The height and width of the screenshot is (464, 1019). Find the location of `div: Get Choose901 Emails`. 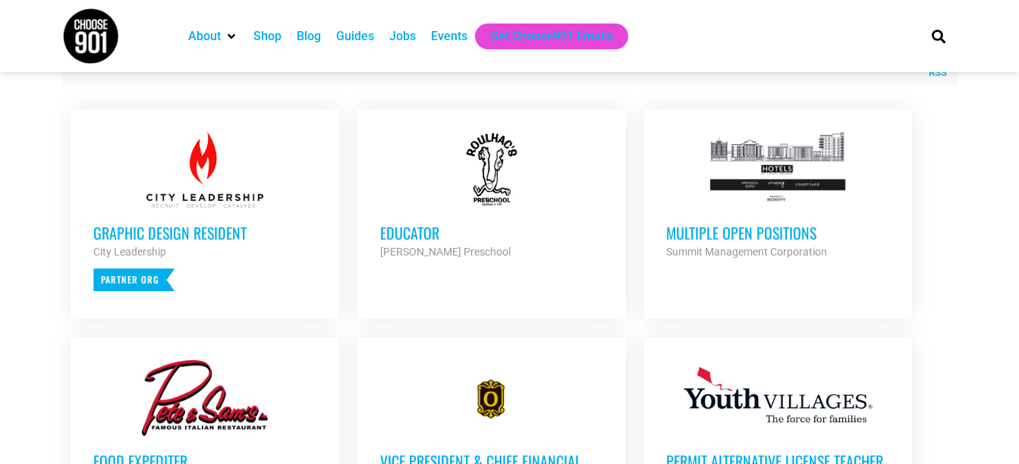

div: Get Choose901 Emails is located at coordinates (551, 36).